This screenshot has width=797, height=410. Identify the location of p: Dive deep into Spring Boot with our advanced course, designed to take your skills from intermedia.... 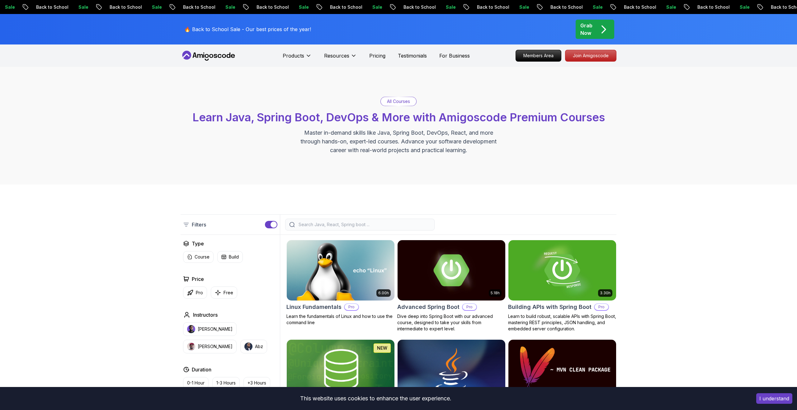
(451, 323).